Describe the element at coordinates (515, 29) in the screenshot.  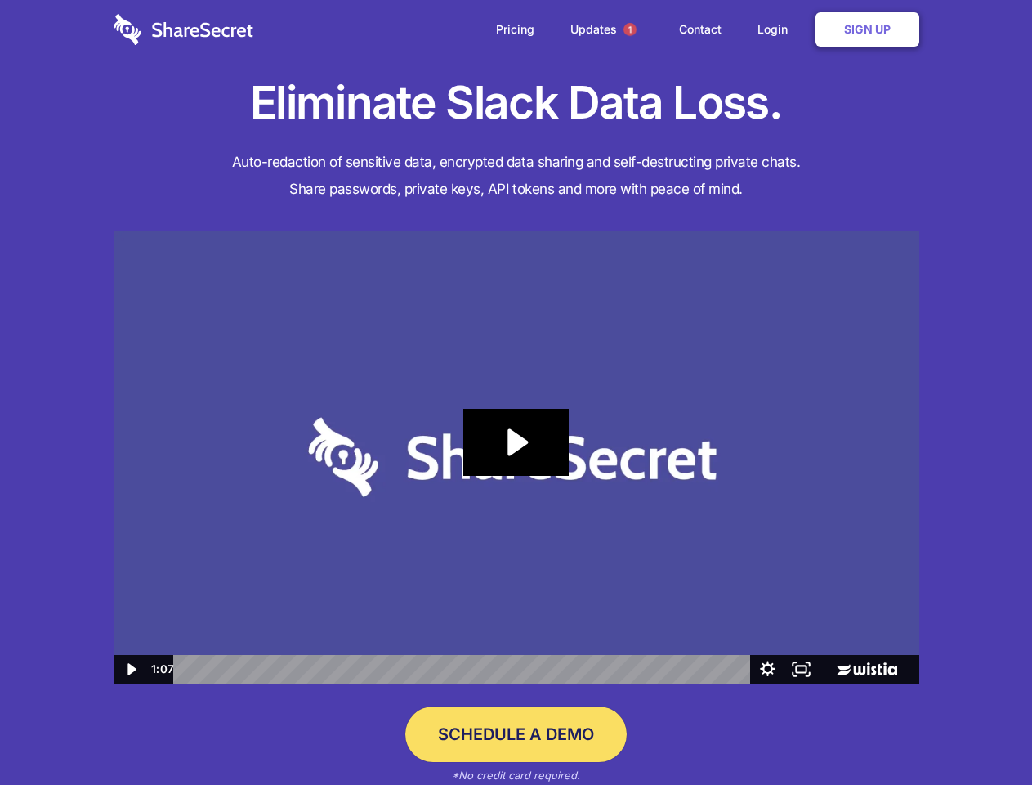
I see `a: Pricing` at that location.